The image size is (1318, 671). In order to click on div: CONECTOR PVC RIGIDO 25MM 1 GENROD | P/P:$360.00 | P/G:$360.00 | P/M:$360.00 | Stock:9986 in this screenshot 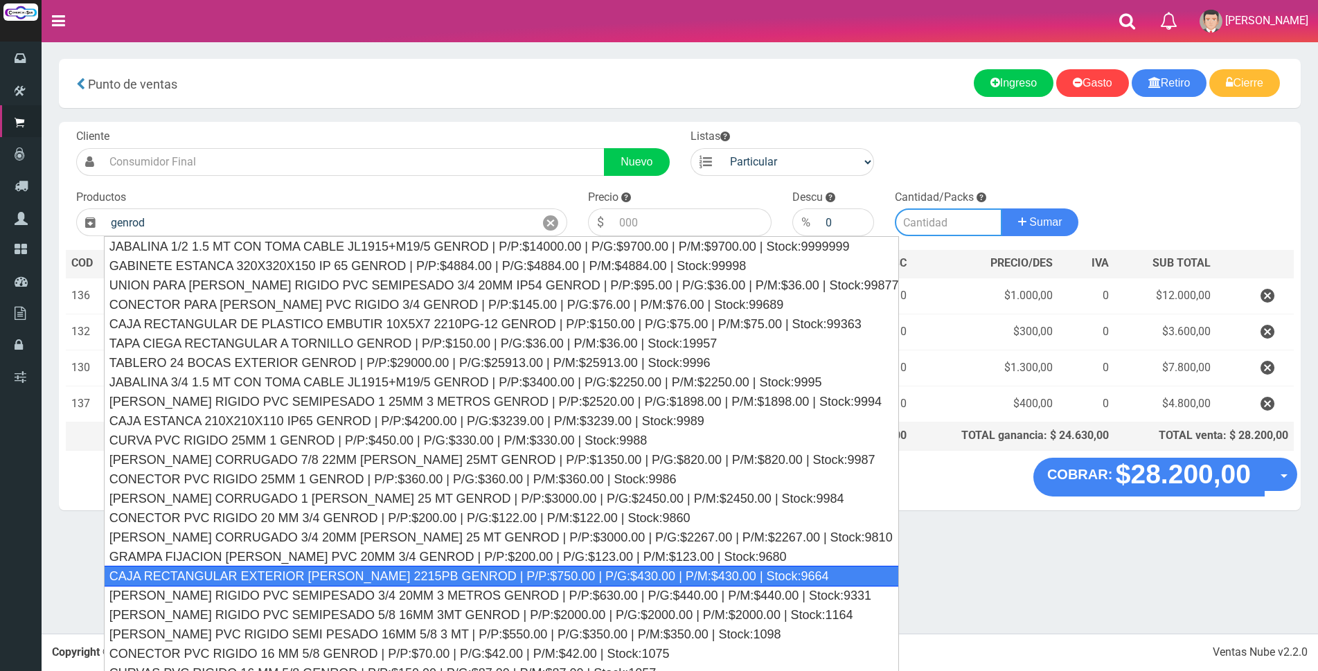, I will do `click(502, 479)`.